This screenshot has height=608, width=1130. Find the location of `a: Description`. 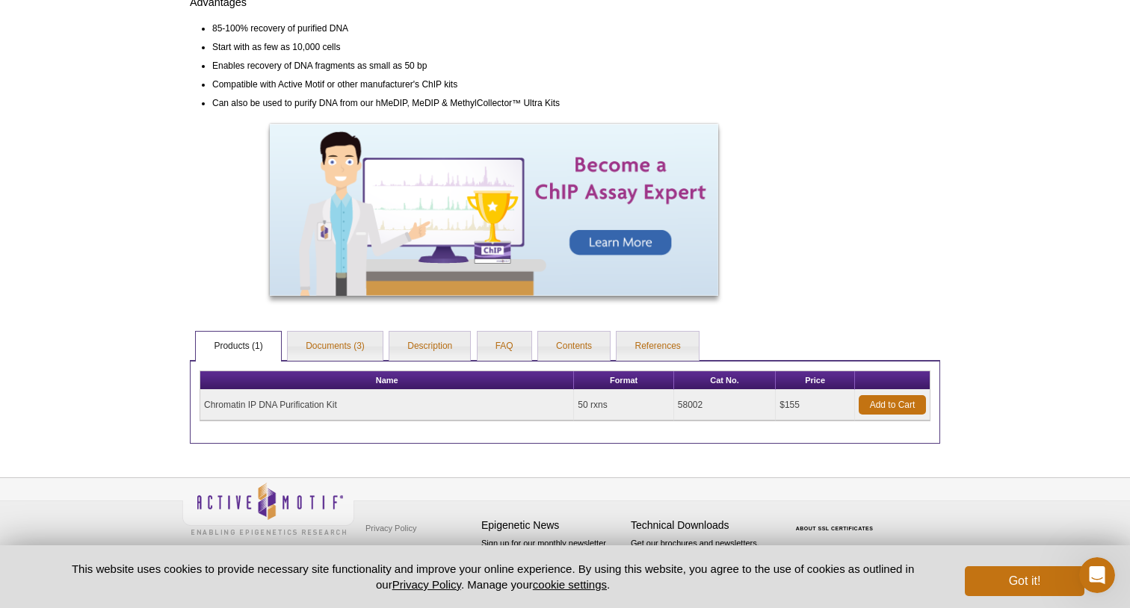

a: Description is located at coordinates (430, 347).